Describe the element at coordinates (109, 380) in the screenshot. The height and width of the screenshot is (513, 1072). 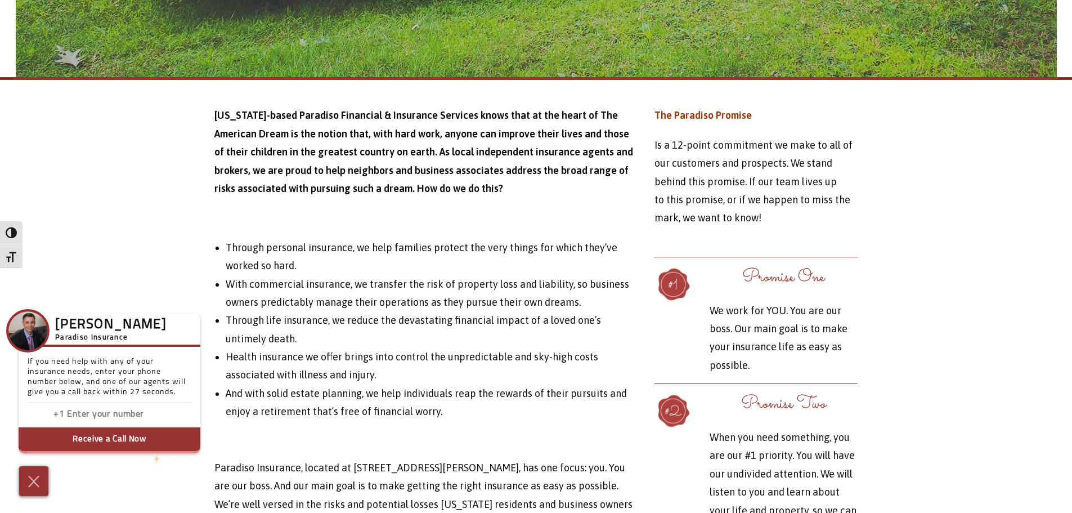
I see `p: If you need help with any of your insurance needs, enter your phone number below, and one of our ...` at that location.